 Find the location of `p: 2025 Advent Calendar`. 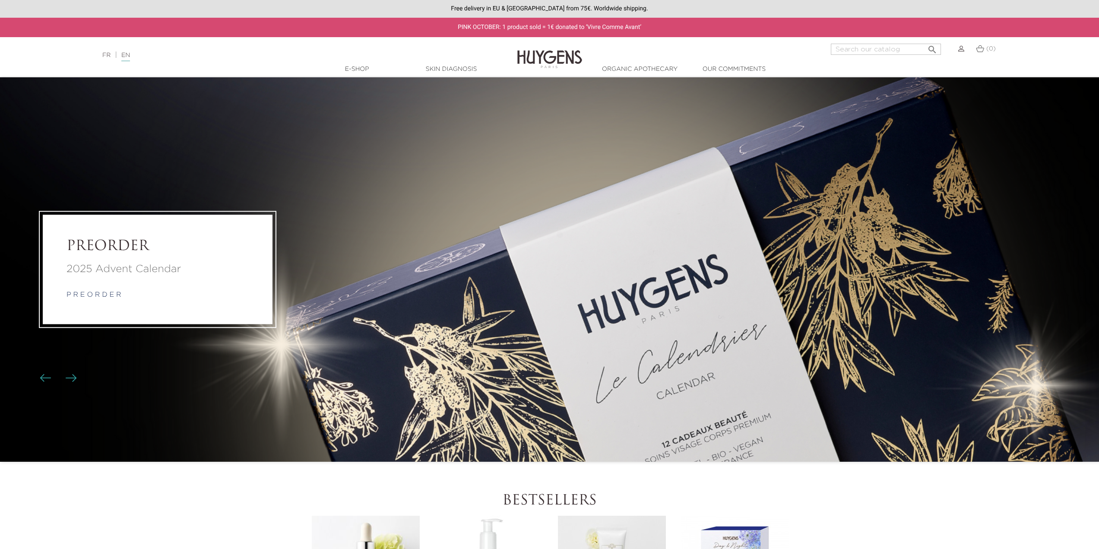

p: 2025 Advent Calendar is located at coordinates (158, 269).